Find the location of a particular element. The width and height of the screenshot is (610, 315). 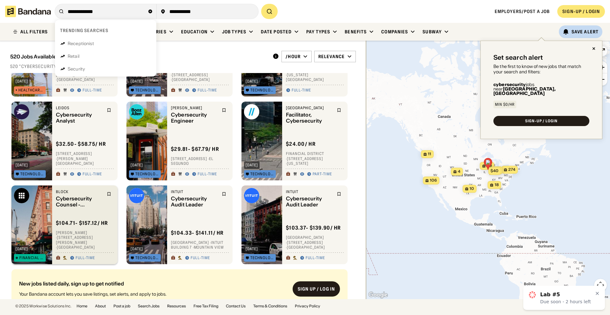

div: Benefits is located at coordinates (356, 32).